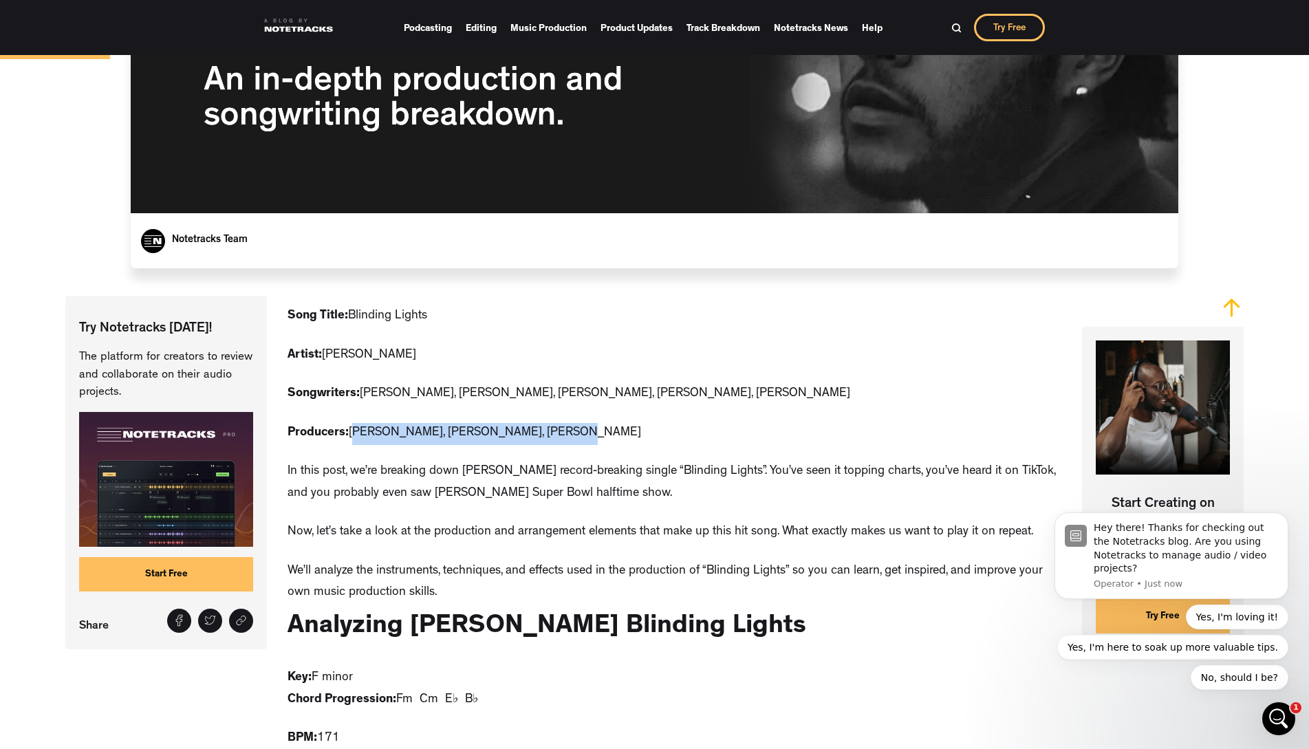 Image resolution: width=1309 pixels, height=749 pixels. Describe the element at coordinates (428, 28) in the screenshot. I see `a: Podcasting` at that location.